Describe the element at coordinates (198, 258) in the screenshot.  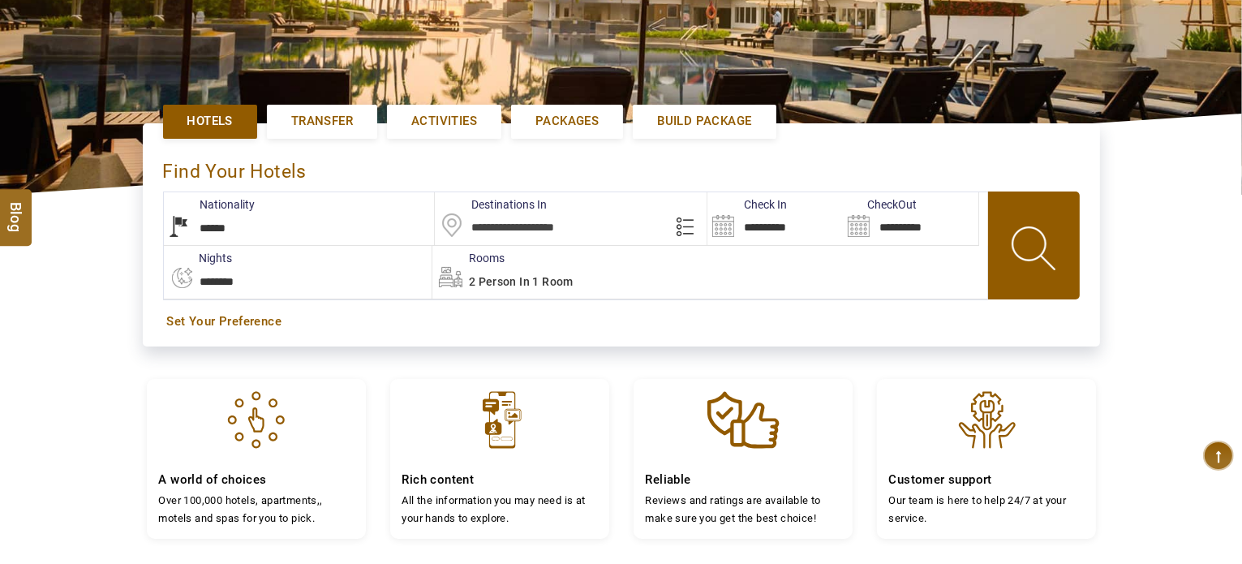
I see `label: nights` at that location.